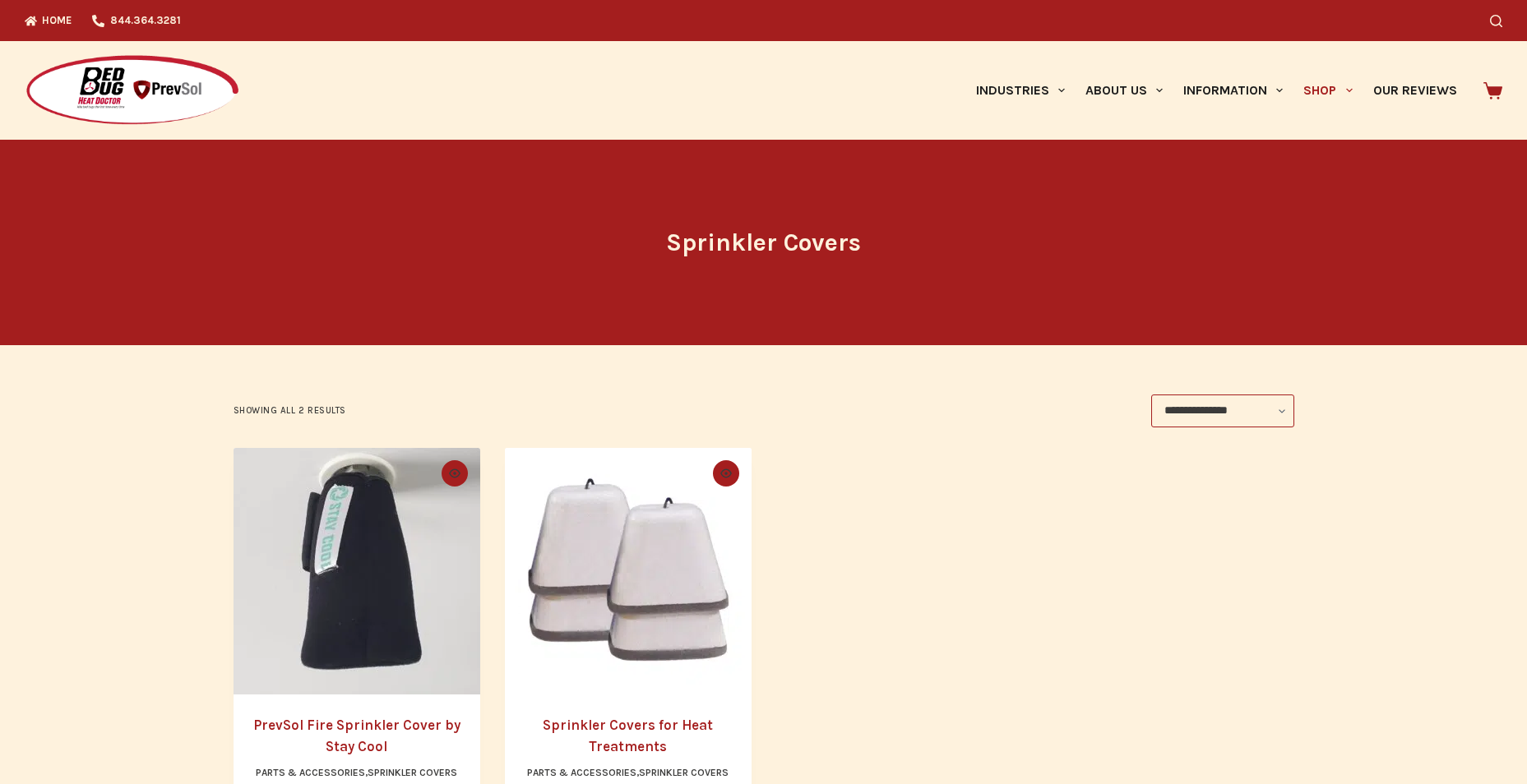 The height and width of the screenshot is (784, 1527). What do you see at coordinates (764, 243) in the screenshot?
I see `h1: Sprinkler Covers` at bounding box center [764, 243].